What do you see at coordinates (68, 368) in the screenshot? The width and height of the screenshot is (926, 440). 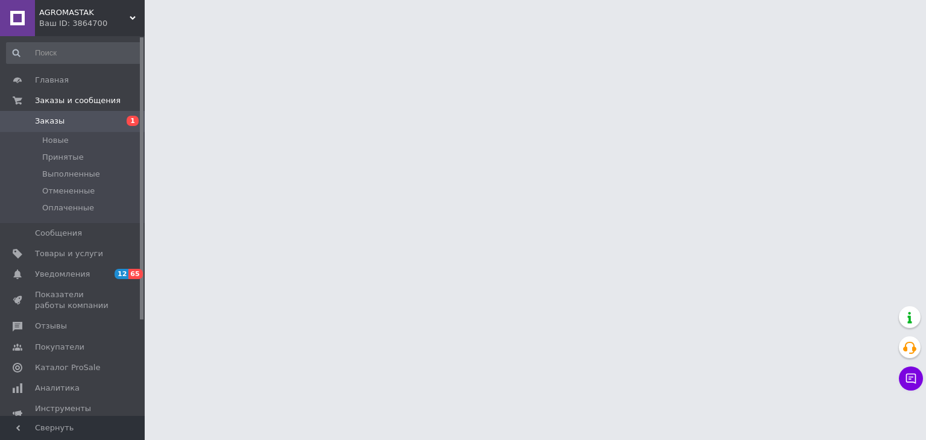 I see `span: Каталог ProSale` at bounding box center [68, 368].